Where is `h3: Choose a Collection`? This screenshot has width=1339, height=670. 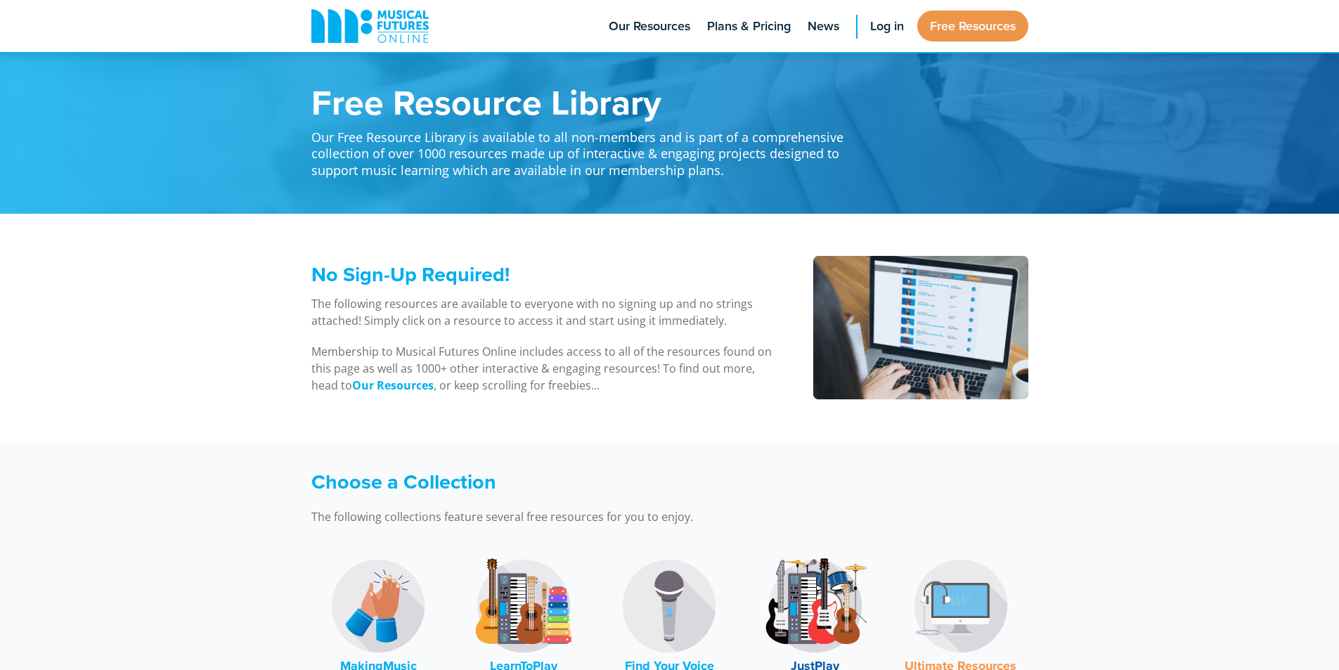
h3: Choose a Collection is located at coordinates (585, 481).